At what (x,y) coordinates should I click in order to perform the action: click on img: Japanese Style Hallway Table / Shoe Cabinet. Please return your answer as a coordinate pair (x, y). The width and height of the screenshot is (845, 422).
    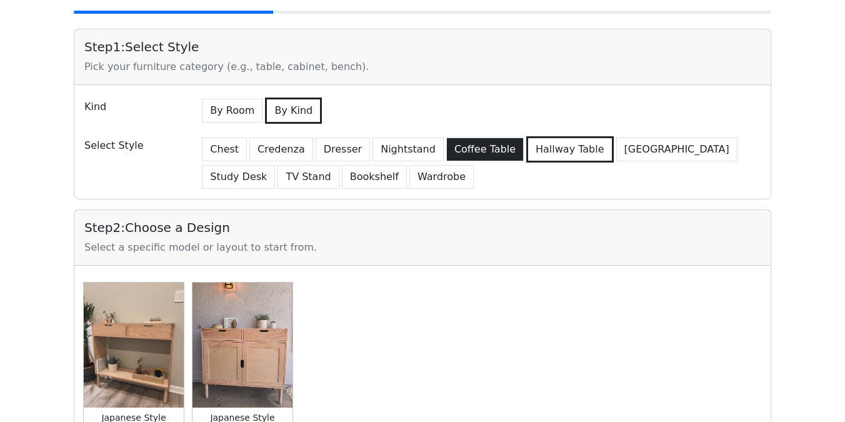
    Looking at the image, I should click on (134, 345).